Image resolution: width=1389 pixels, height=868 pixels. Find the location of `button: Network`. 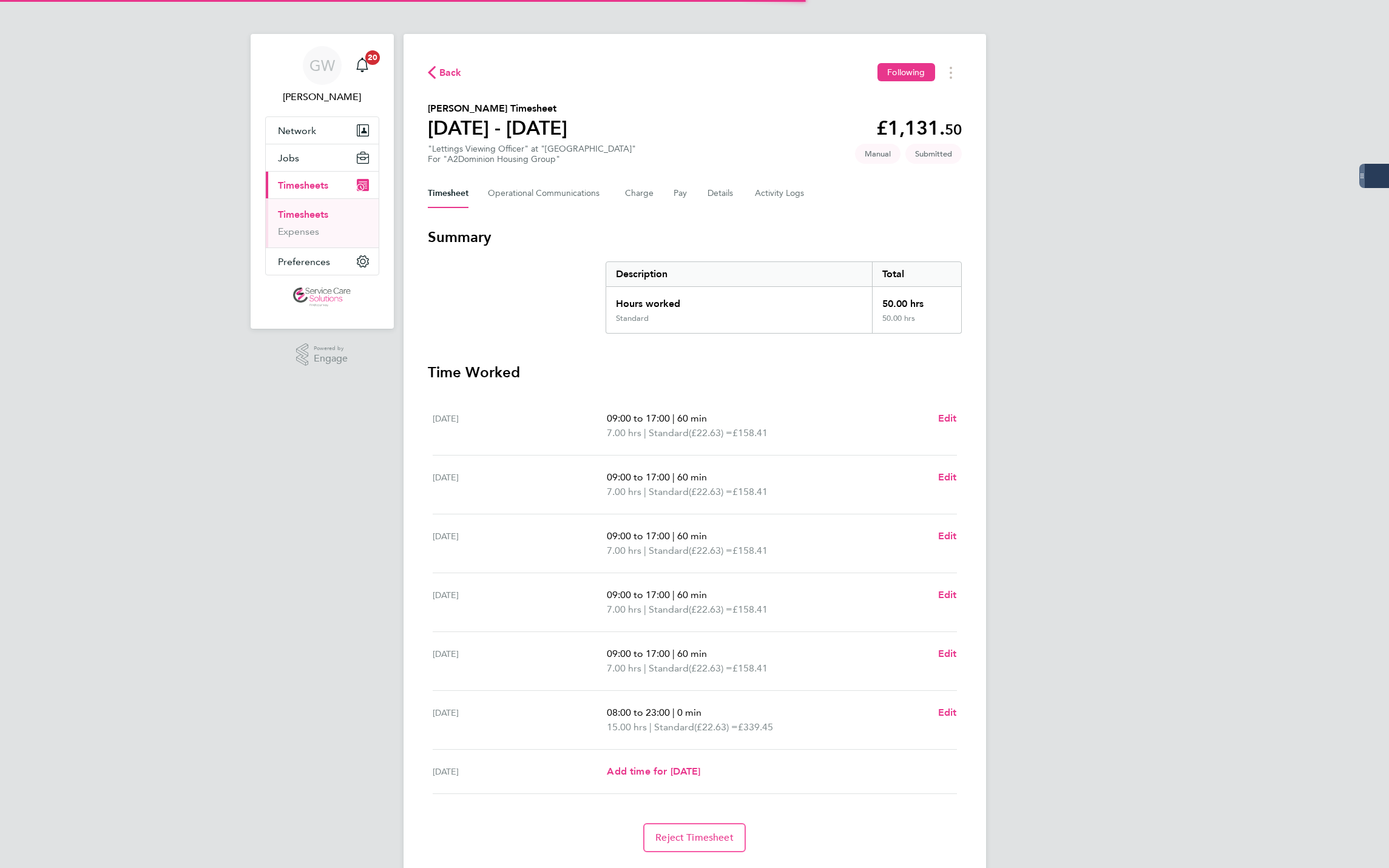

button: Network is located at coordinates (322, 131).